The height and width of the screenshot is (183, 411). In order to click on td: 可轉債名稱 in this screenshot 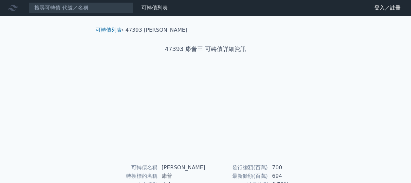, I will do `click(128, 168)`.